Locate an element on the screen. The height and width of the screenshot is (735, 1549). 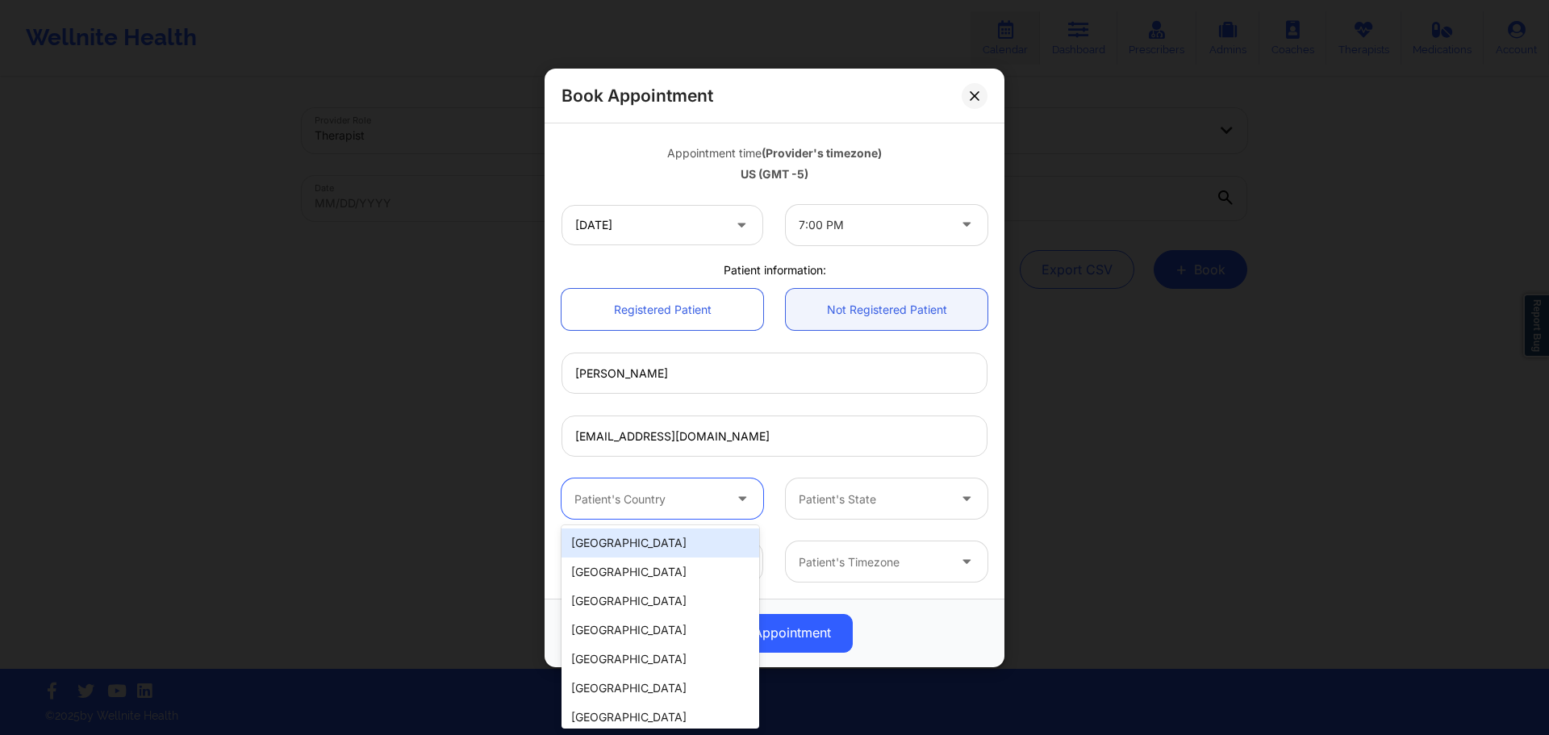
h2: Book Appointment is located at coordinates (637, 95).